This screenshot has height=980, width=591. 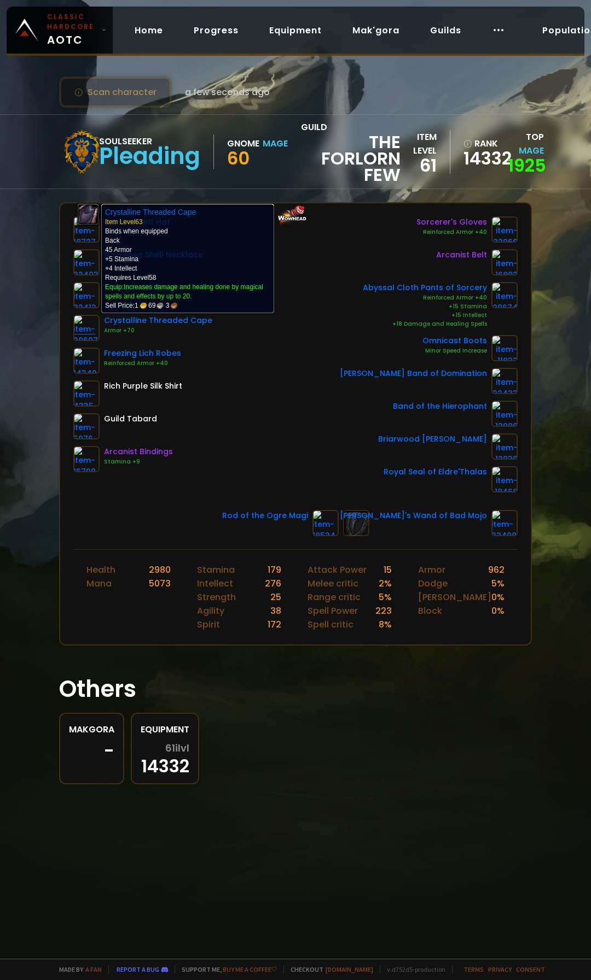 I want to click on div: Health, so click(x=101, y=570).